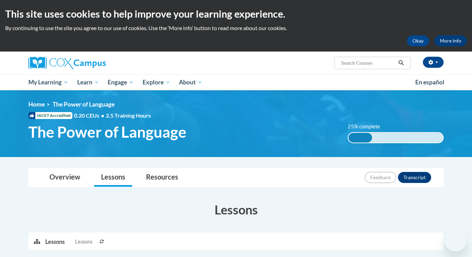 The width and height of the screenshot is (472, 257). What do you see at coordinates (368, 127) in the screenshot?
I see `label: 25% complete` at bounding box center [368, 127].